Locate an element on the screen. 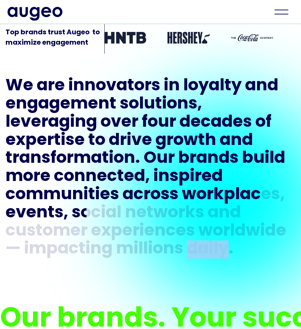 This screenshot has width=301, height=329. div: social is located at coordinates (97, 213).